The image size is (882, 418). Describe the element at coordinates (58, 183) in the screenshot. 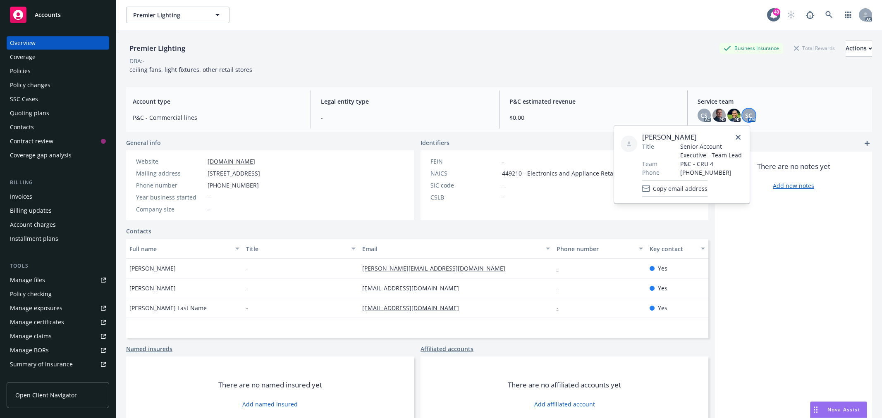

I see `div: Billing` at that location.